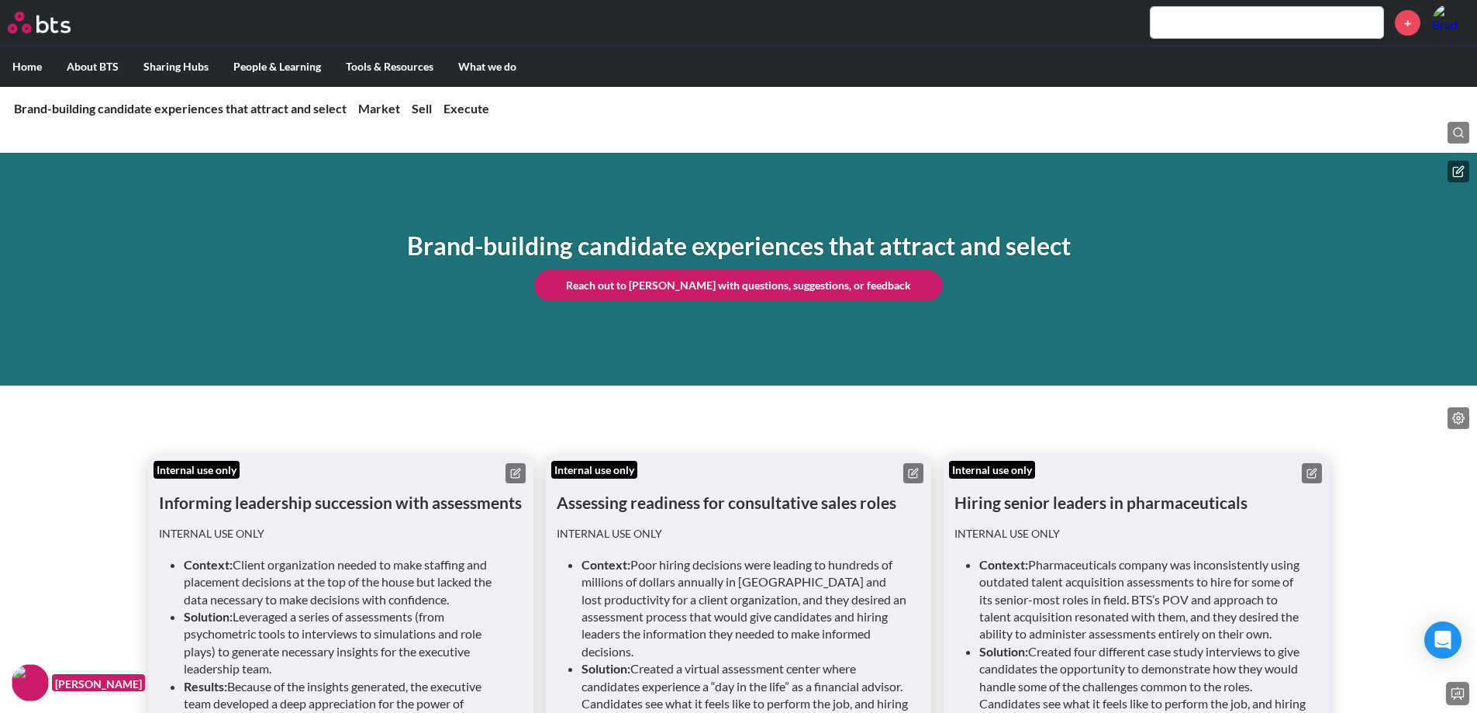 The width and height of the screenshot is (1477, 713). What do you see at coordinates (1459, 171) in the screenshot?
I see `button: Edit hero` at bounding box center [1459, 171].